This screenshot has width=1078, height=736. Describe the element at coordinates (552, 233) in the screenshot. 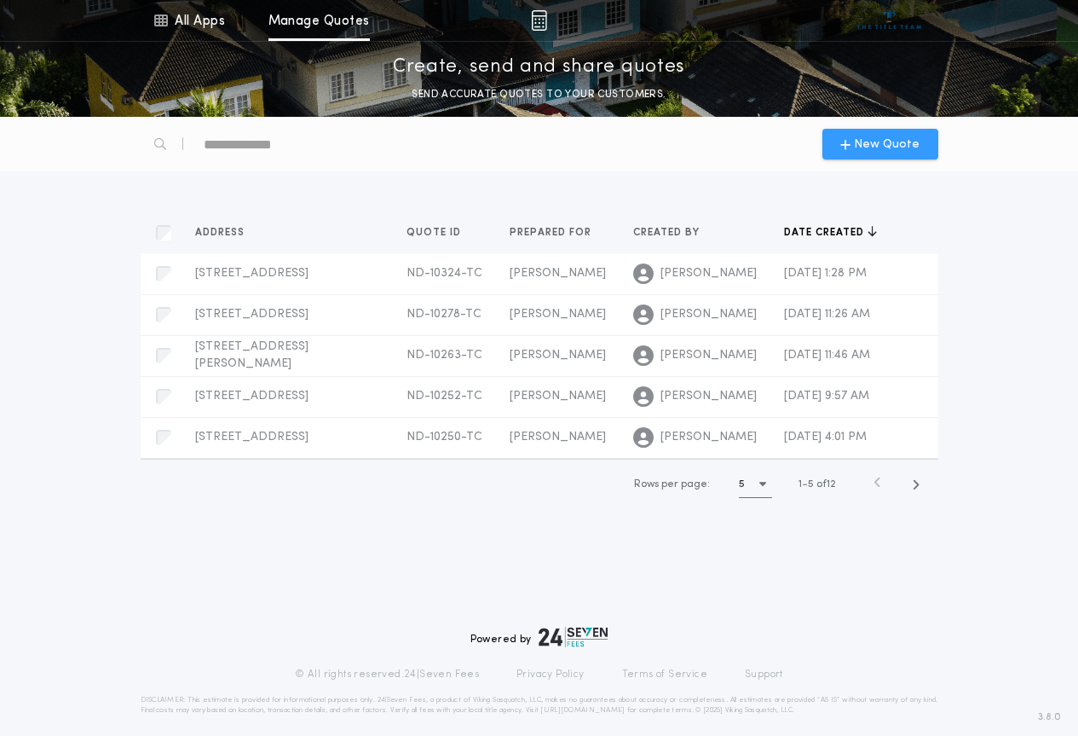

I see `span: Prepared for` at that location.